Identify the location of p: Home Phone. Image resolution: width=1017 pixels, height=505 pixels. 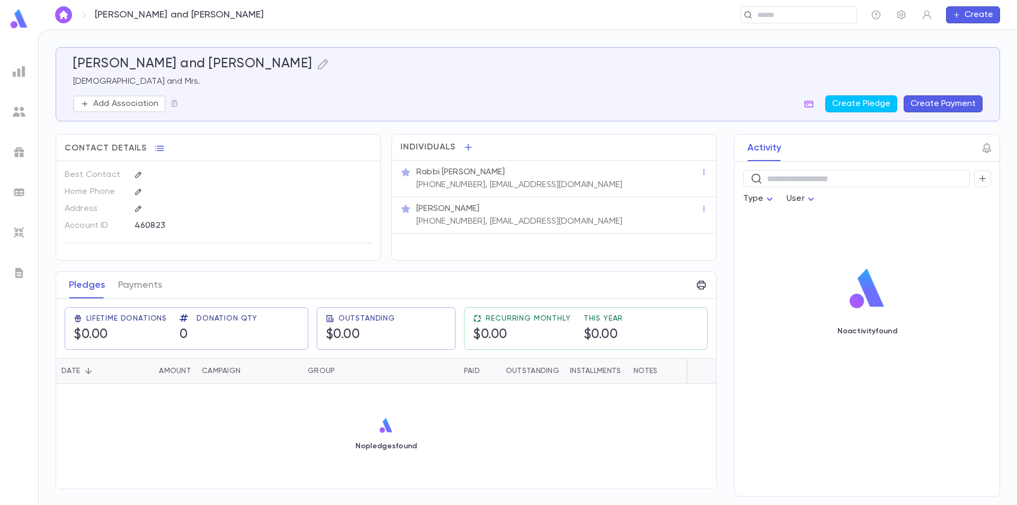
(95, 192).